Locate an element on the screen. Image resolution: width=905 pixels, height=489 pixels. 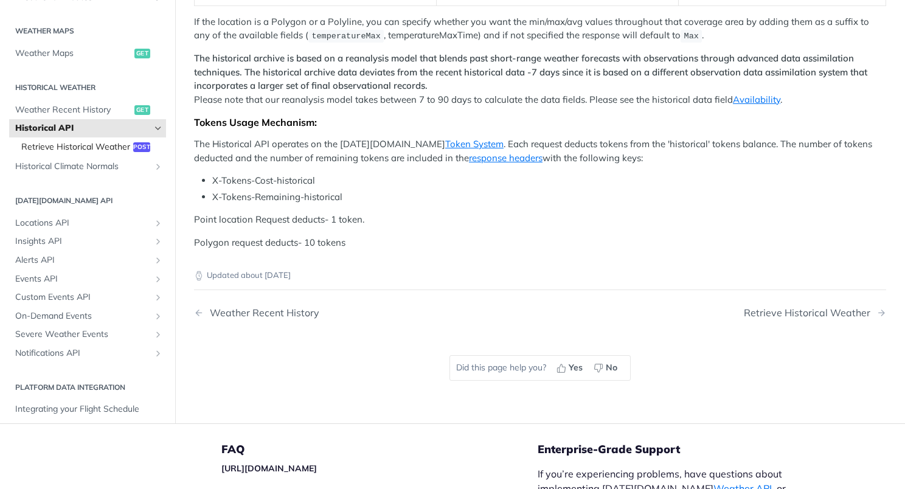
li: X-Tokens-Remaining-historical is located at coordinates (549, 197).